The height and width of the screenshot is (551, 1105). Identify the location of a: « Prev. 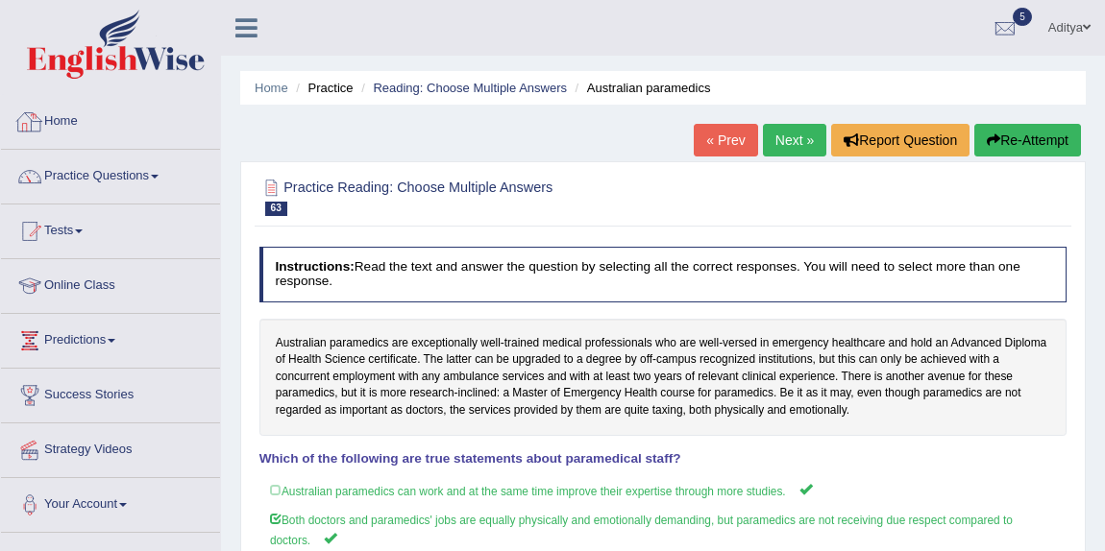
(725, 140).